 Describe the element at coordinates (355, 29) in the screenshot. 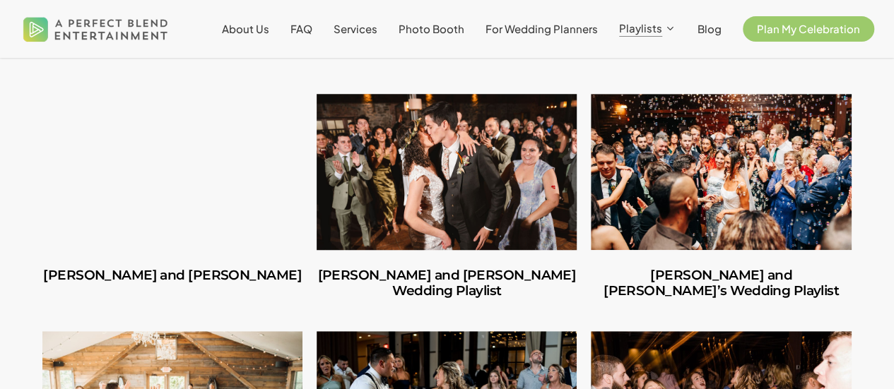

I see `a: Services` at that location.